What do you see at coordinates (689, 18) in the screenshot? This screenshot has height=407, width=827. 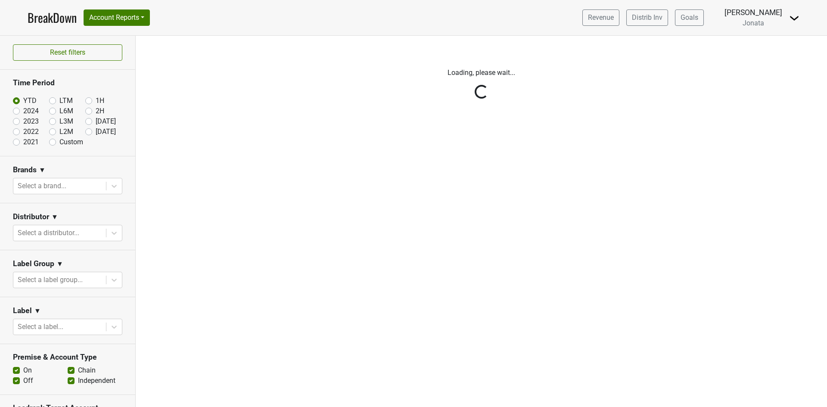 I see `a: Goals` at bounding box center [689, 18].